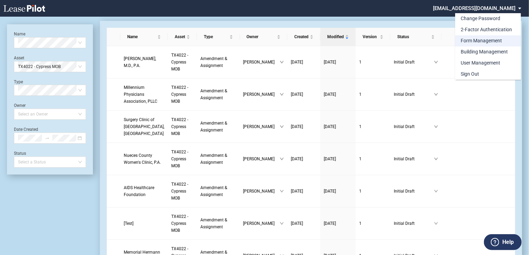 The width and height of the screenshot is (529, 255). What do you see at coordinates (470, 74) in the screenshot?
I see `div: Sign Out` at bounding box center [470, 74].